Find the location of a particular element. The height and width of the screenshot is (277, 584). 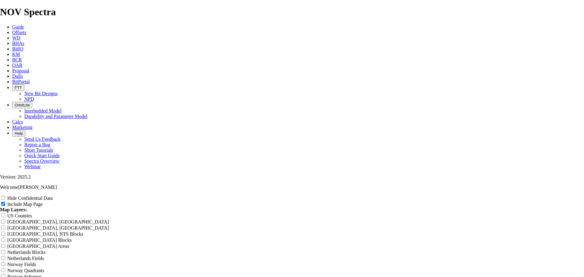

a: BitIQ is located at coordinates (18, 49).